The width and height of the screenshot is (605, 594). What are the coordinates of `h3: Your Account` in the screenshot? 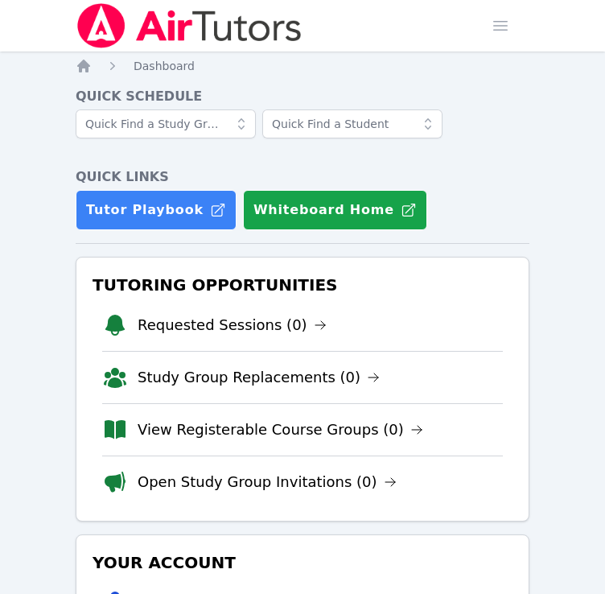 It's located at (303, 563).